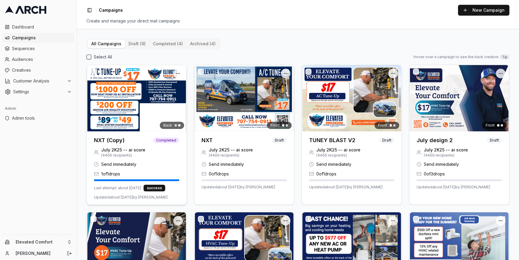 Image resolution: width=519 pixels, height=260 pixels. What do you see at coordinates (434, 140) in the screenshot?
I see `h3: July design 2` at bounding box center [434, 140].